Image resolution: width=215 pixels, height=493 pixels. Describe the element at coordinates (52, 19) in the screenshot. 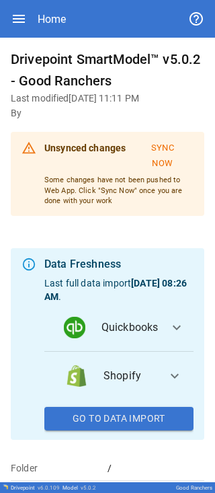

I see `div: Home` at that location.